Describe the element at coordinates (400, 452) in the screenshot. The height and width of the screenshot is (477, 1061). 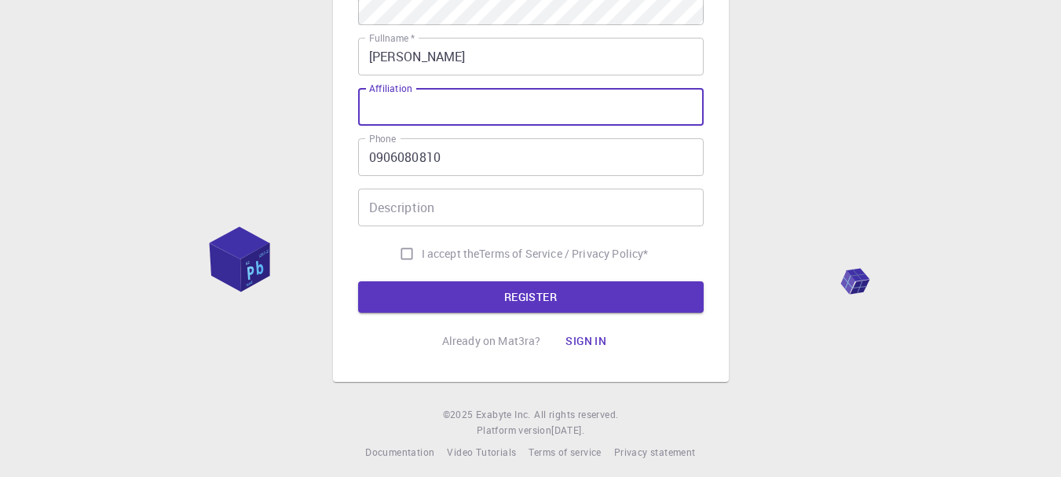
I see `span: Documentation` at that location.